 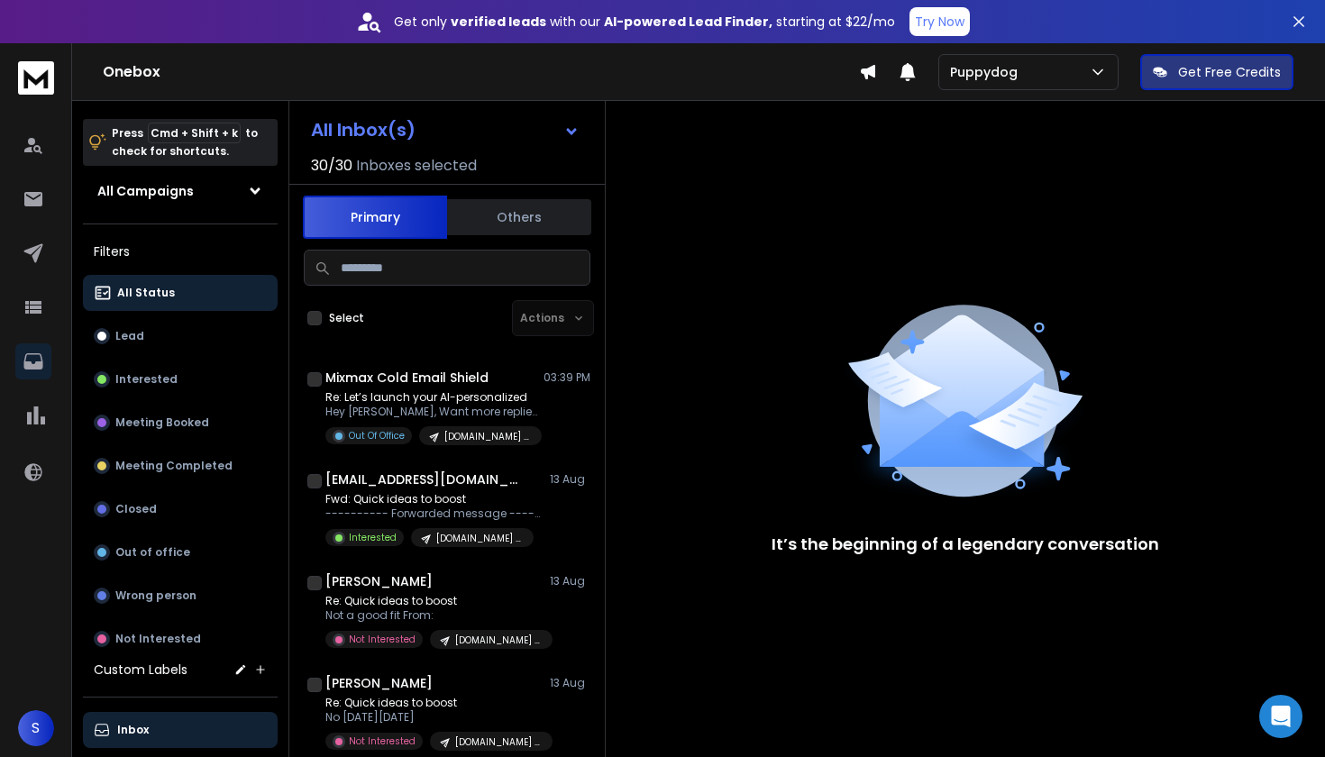 What do you see at coordinates (480, 72) in the screenshot?
I see `h1: Onebox` at bounding box center [480, 72].